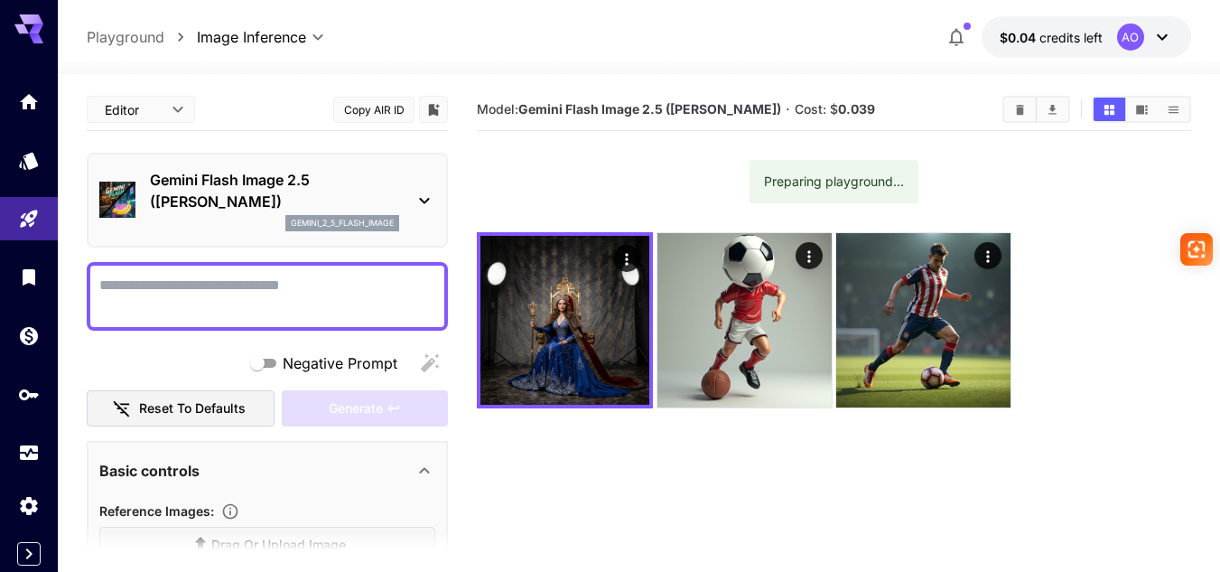 This screenshot has height=572, width=1220. Describe the element at coordinates (1087, 37) in the screenshot. I see `button: $0.0398AO` at that location.